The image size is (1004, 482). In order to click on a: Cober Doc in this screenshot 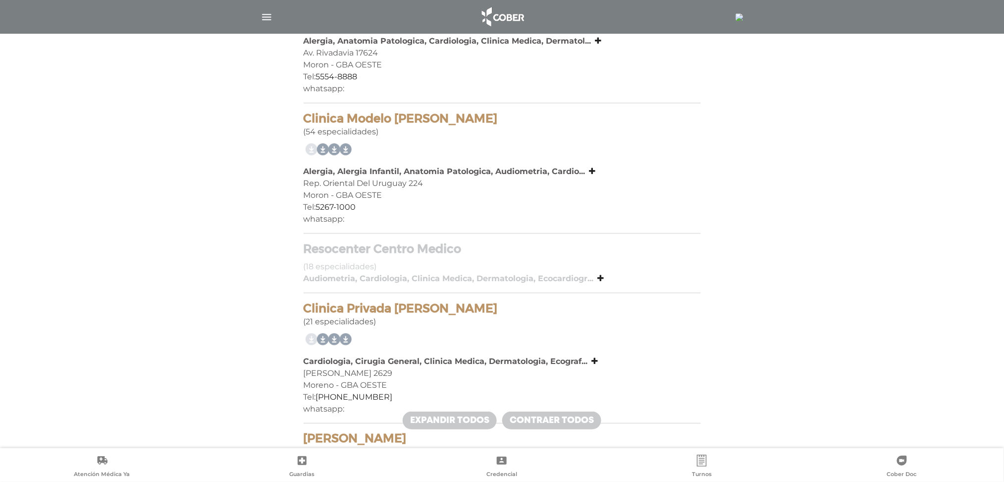, I will do `click(902, 467)`.